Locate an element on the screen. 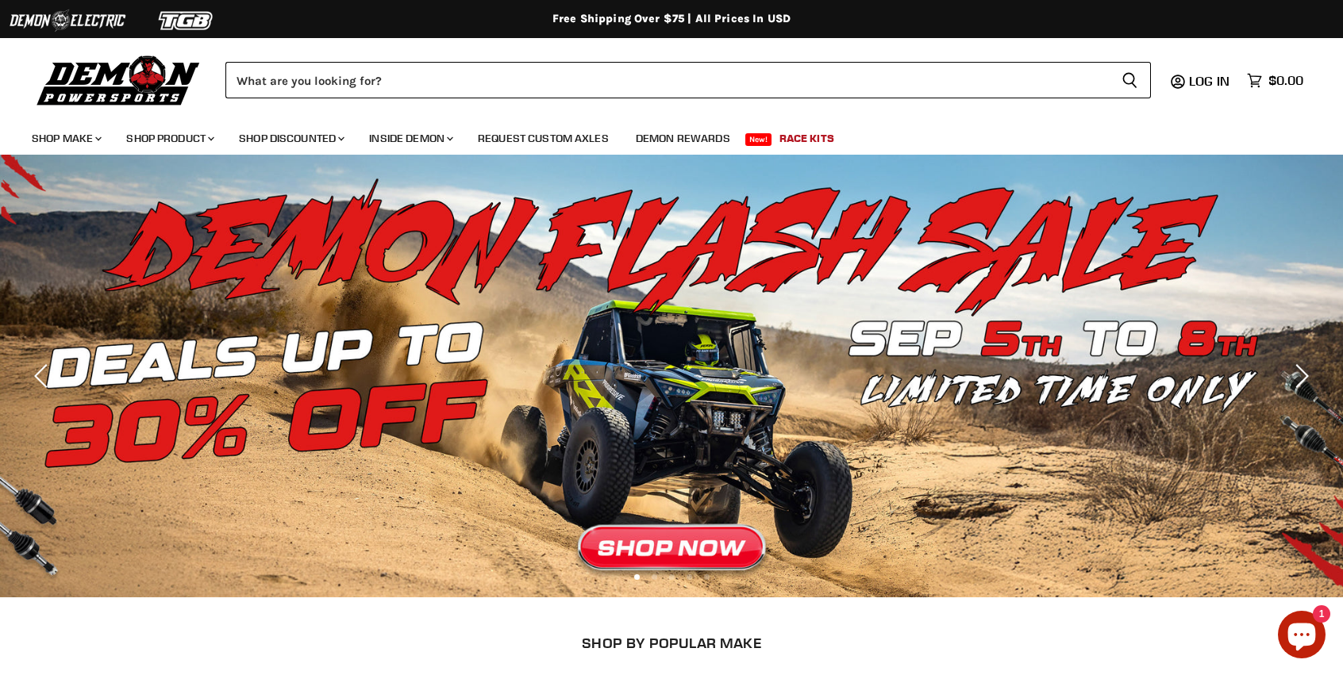 This screenshot has width=1343, height=675. a: $0.00 is located at coordinates (1275, 80).